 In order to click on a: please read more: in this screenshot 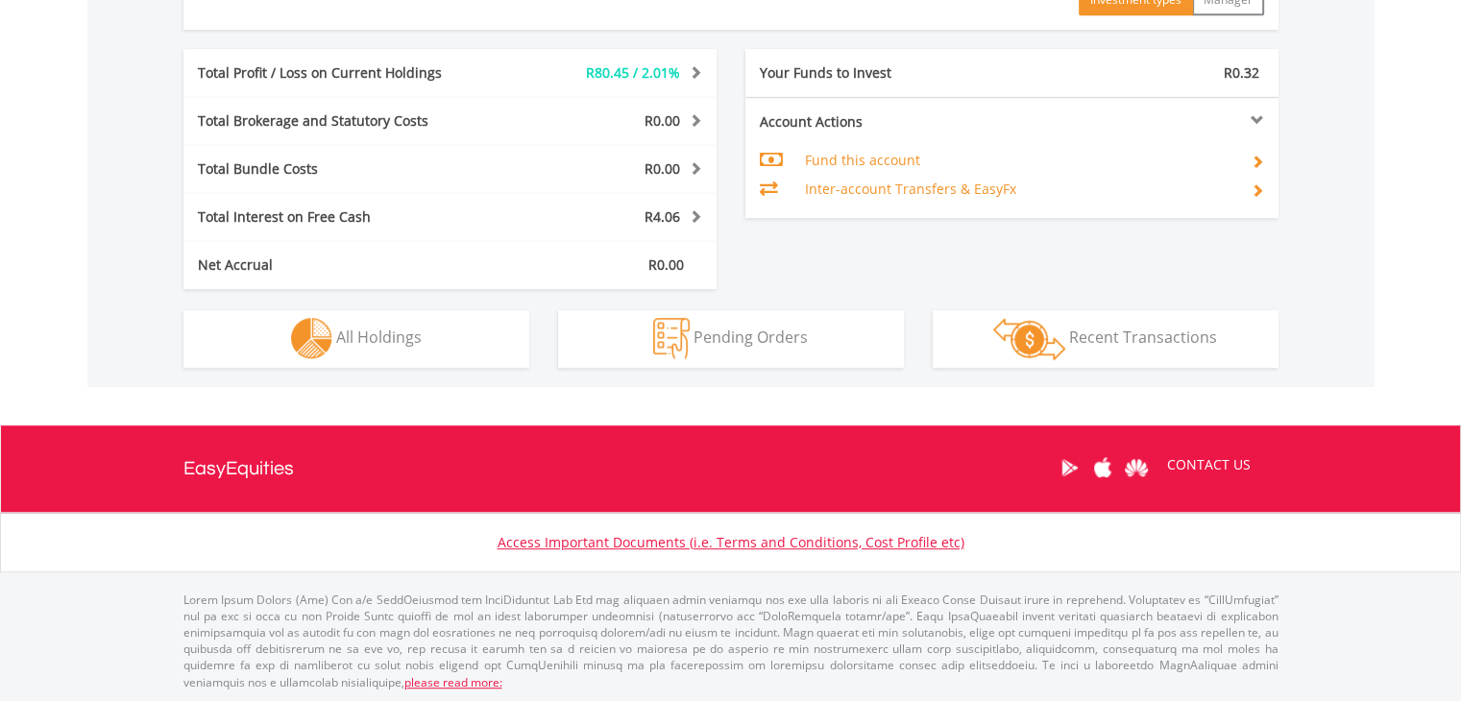, I will do `click(453, 682)`.